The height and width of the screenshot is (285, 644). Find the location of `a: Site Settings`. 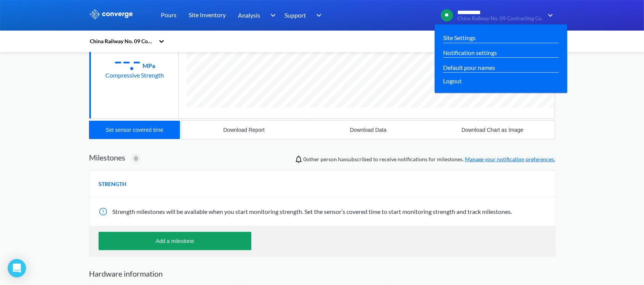

a: Site Settings is located at coordinates (459, 37).